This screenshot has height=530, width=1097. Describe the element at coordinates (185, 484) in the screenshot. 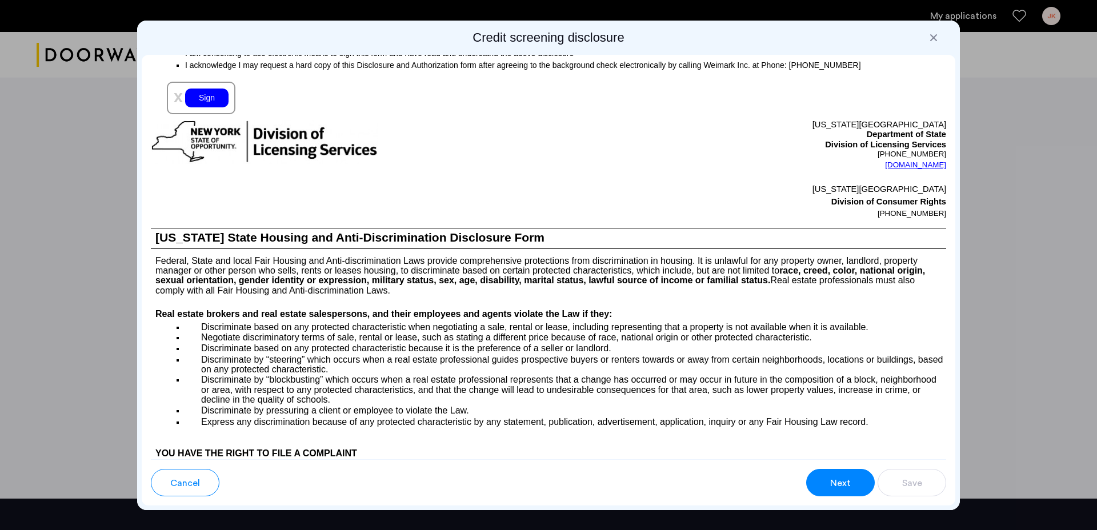

I see `span: Cancel` at that location.